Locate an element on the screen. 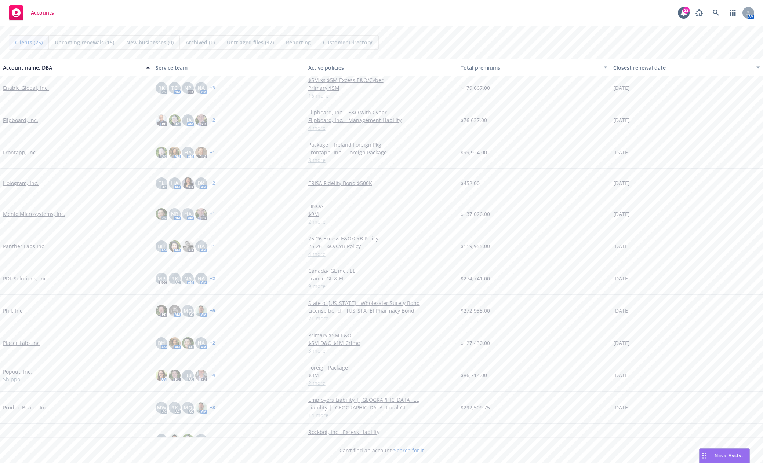  a: Placer Labs Inc is located at coordinates (21, 343).